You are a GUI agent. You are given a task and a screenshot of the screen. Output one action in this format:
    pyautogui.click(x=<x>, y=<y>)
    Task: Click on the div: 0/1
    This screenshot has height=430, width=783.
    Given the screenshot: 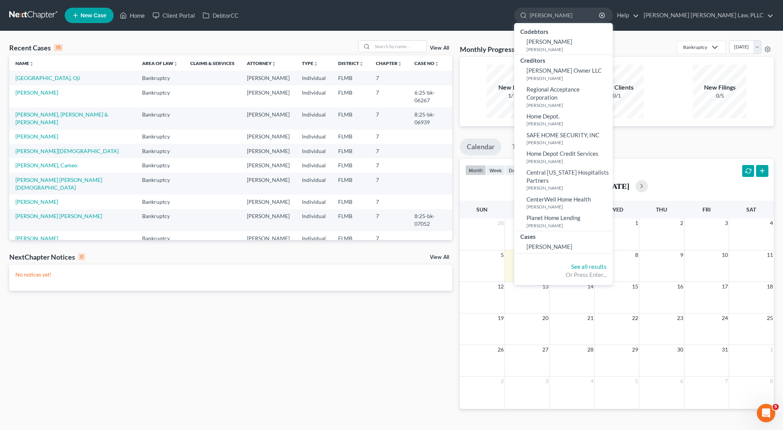 What is the action you would take?
    pyautogui.click(x=616, y=96)
    